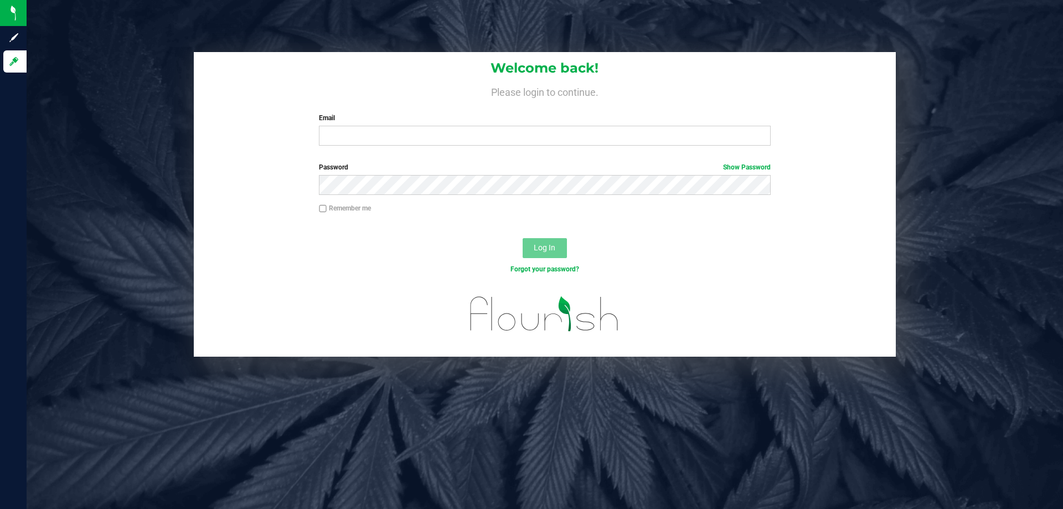 This screenshot has width=1063, height=509. What do you see at coordinates (544, 118) in the screenshot?
I see `label: Email` at bounding box center [544, 118].